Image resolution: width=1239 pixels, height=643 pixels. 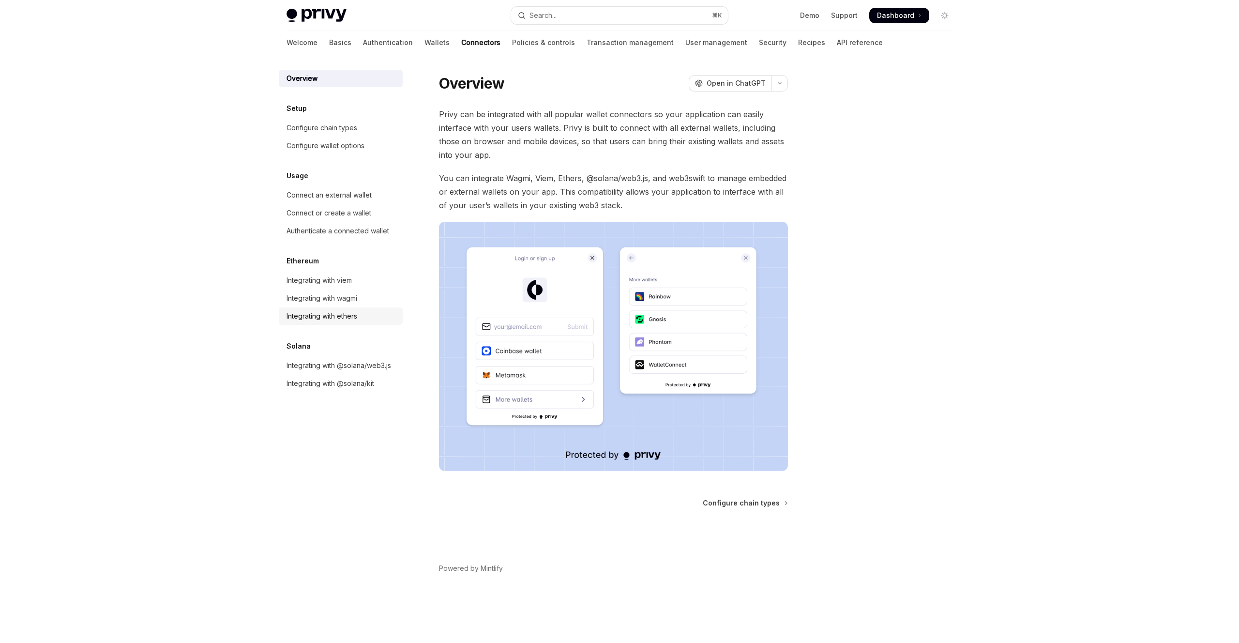 I want to click on div: Integrating with @solana/web3.js, so click(x=339, y=365).